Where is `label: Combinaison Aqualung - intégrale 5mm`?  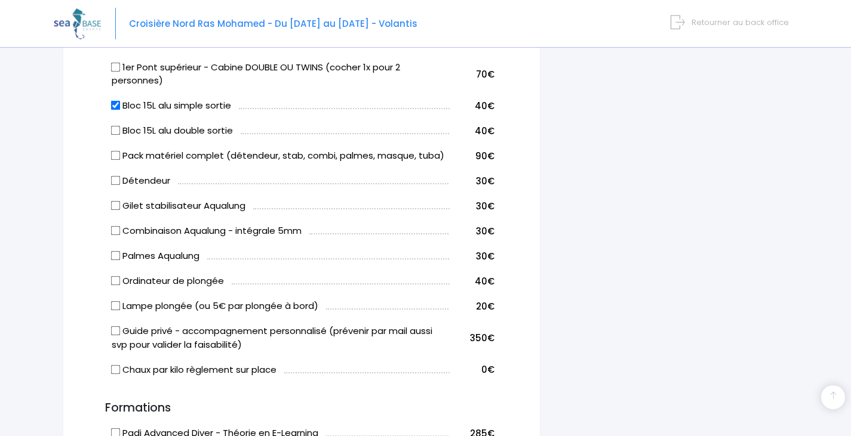
label: Combinaison Aqualung - intégrale 5mm is located at coordinates (207, 231).